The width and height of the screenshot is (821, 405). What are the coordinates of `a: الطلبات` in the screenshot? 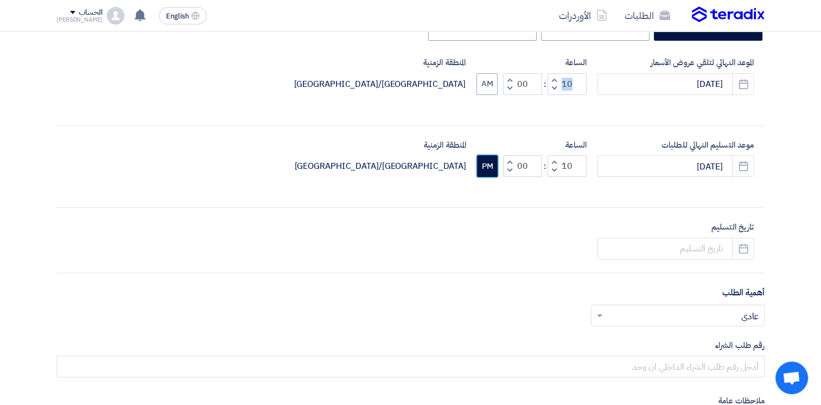 It's located at (647, 15).